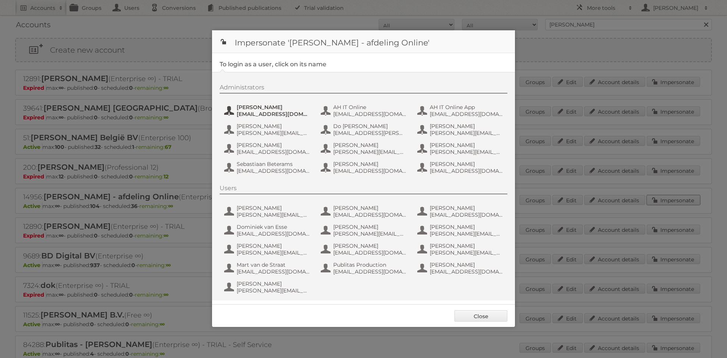 Image resolution: width=727 pixels, height=358 pixels. Describe the element at coordinates (481, 316) in the screenshot. I see `a: Close` at that location.